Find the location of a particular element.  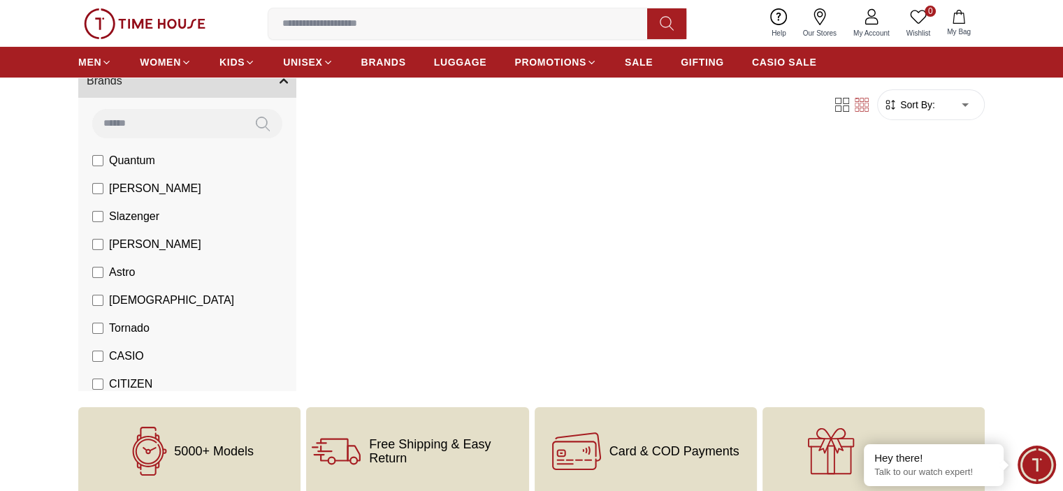

span: My Account is located at coordinates (871, 33).